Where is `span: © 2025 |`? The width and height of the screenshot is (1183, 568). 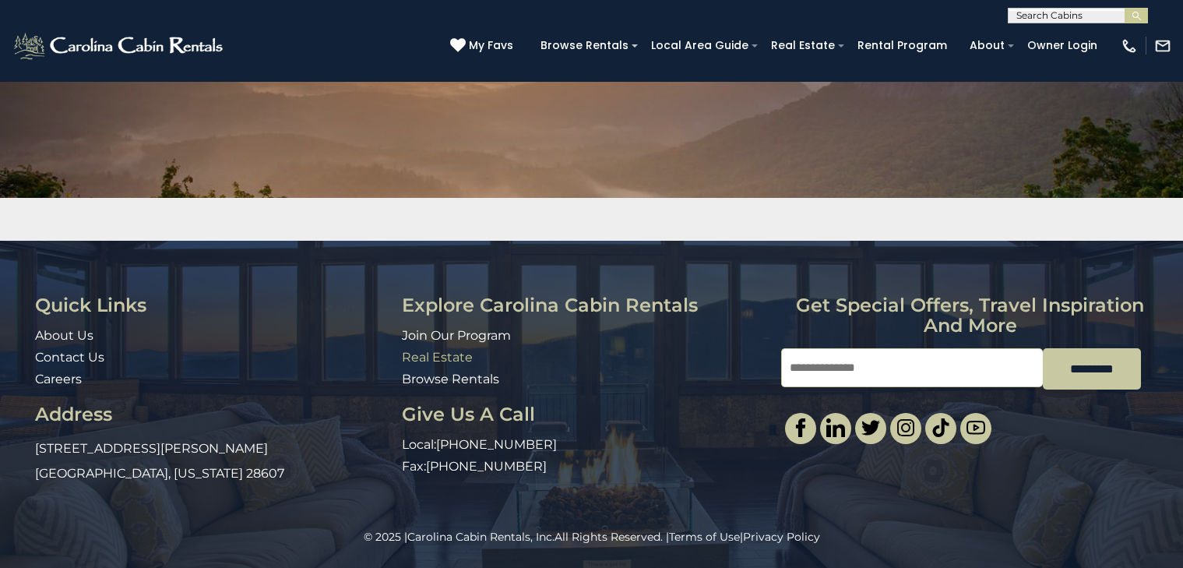 span: © 2025 | is located at coordinates (459, 536).